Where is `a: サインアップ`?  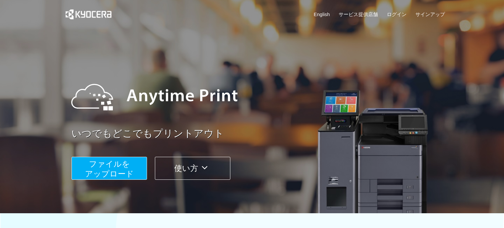
a: サインアップ is located at coordinates (430, 14).